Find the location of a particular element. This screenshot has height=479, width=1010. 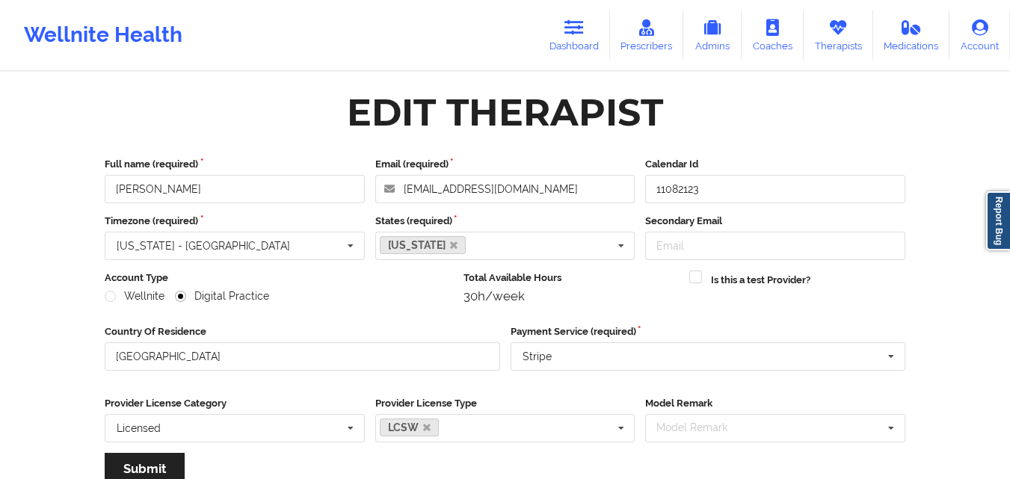

label: Provider License Category is located at coordinates (235, 404).